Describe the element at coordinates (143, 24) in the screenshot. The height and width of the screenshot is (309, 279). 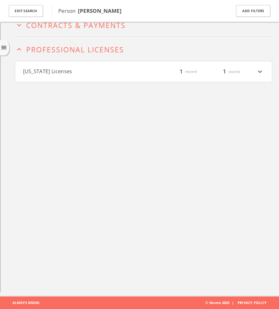
I see `button: expand_moreContracts & Payments` at that location.